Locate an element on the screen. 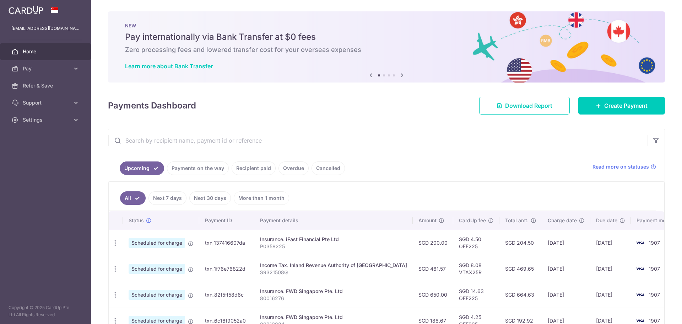 Image resolution: width=682 pixels, height=324 pixels. td: SGD 204.50 is located at coordinates (521, 242).